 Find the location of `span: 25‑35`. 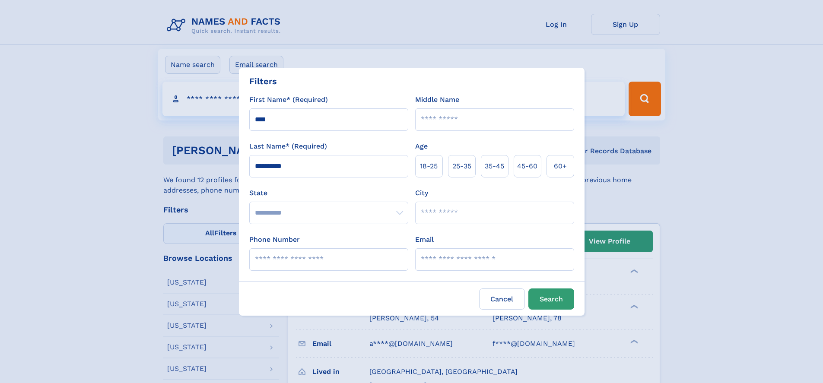

span: 25‑35 is located at coordinates (462, 166).